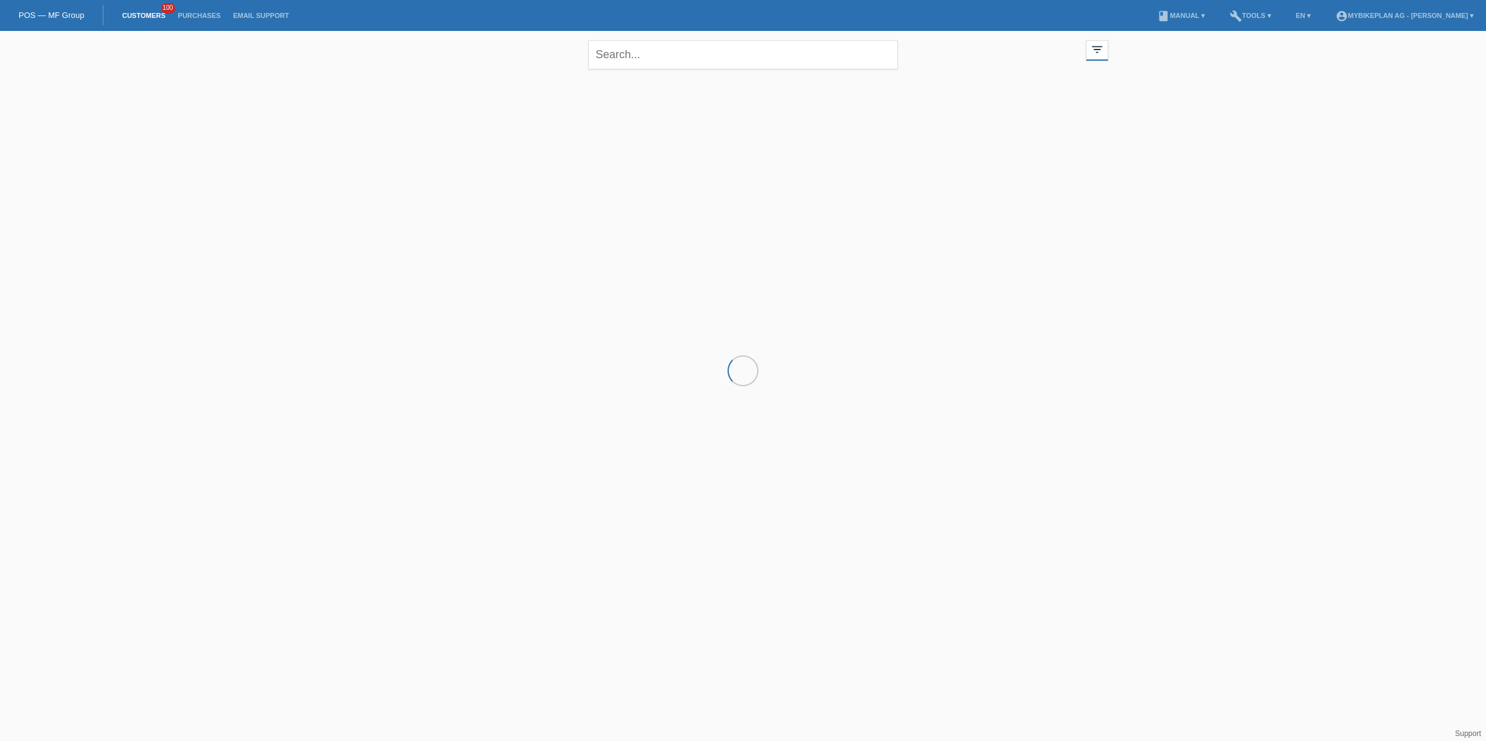 The width and height of the screenshot is (1486, 741). I want to click on a: EN ▾, so click(1304, 15).